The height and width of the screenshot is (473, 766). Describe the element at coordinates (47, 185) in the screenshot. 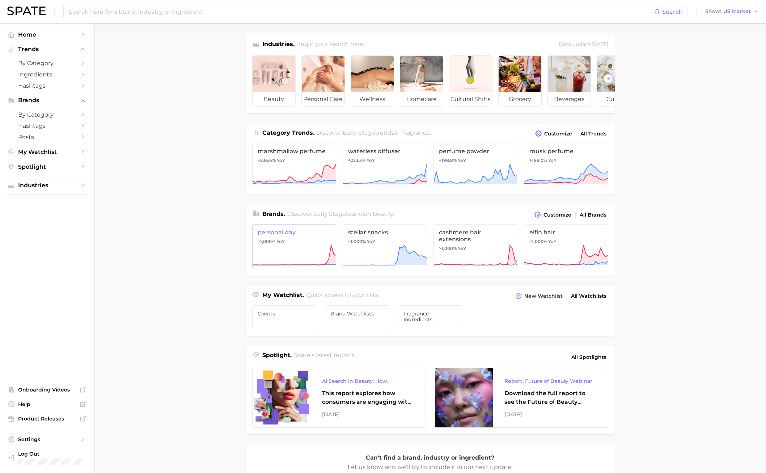

I see `button: Industries` at that location.